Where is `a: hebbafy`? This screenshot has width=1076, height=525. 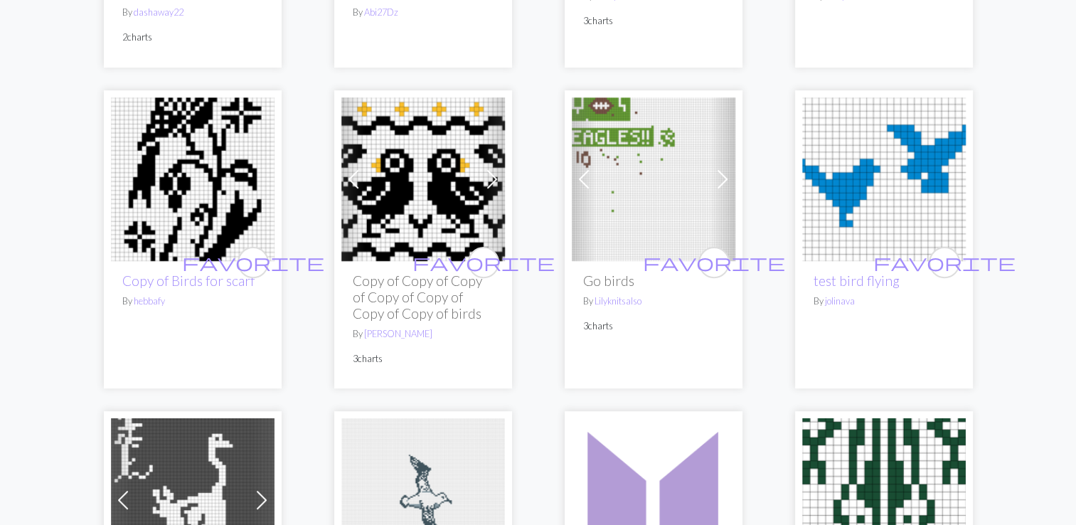 a: hebbafy is located at coordinates (149, 301).